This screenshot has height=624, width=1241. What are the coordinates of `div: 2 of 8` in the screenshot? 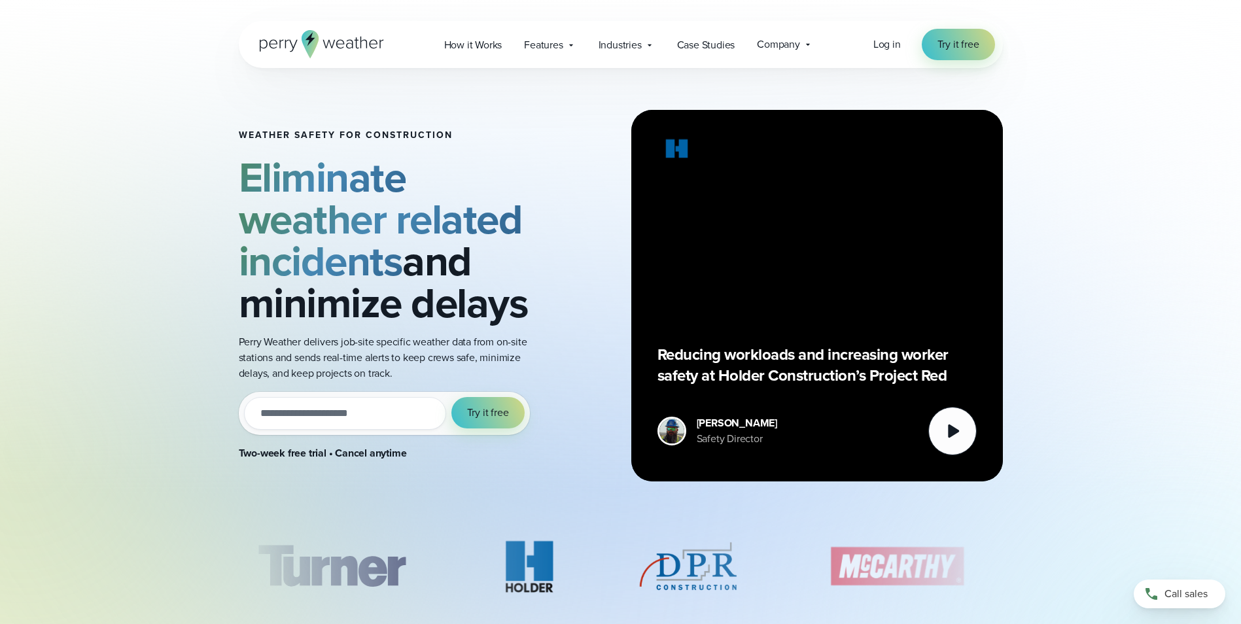 It's located at (530, 566).